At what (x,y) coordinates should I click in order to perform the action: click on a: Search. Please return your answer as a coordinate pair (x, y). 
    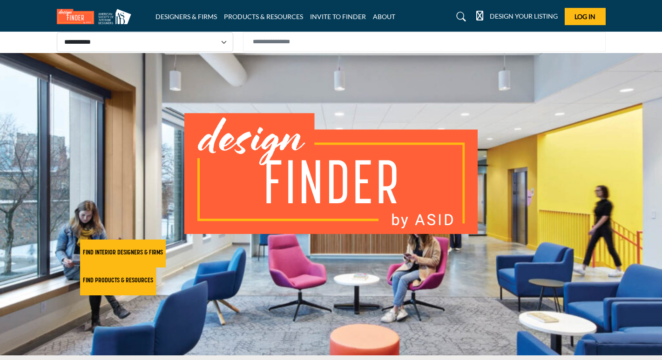
    Looking at the image, I should click on (459, 16).